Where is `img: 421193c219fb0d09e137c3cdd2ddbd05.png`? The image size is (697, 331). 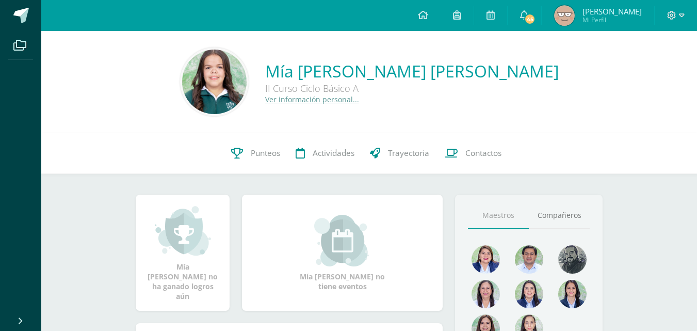
img: 421193c219fb0d09e137c3cdd2ddbd05.png is located at coordinates (529, 294).